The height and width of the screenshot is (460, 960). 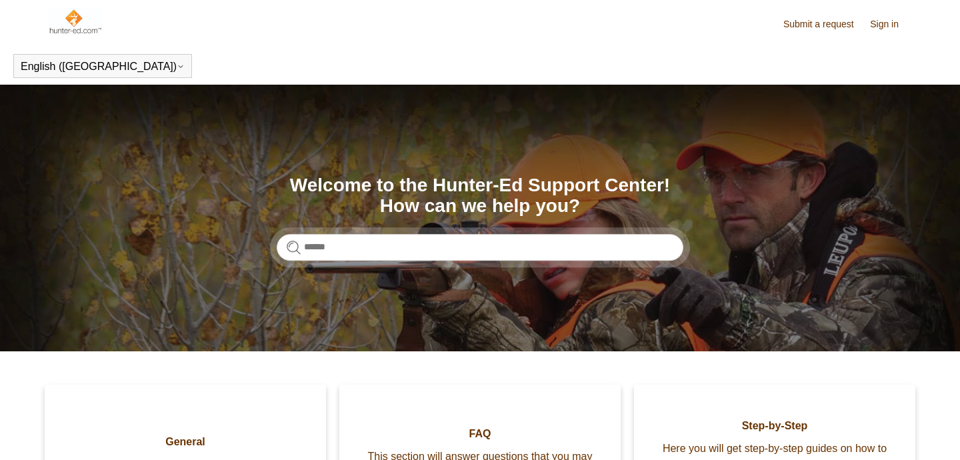 I want to click on a: Sign in, so click(x=891, y=24).